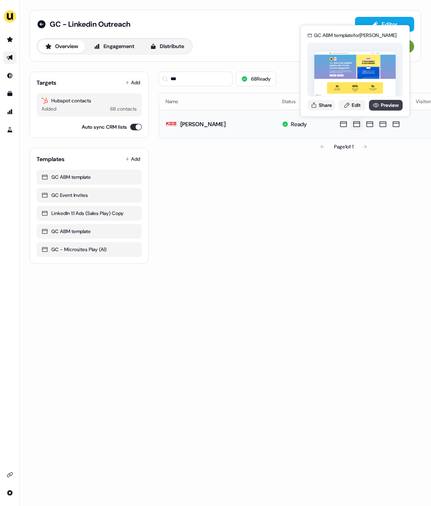  Describe the element at coordinates (123, 109) in the screenshot. I see `div: 68 contacts` at that location.